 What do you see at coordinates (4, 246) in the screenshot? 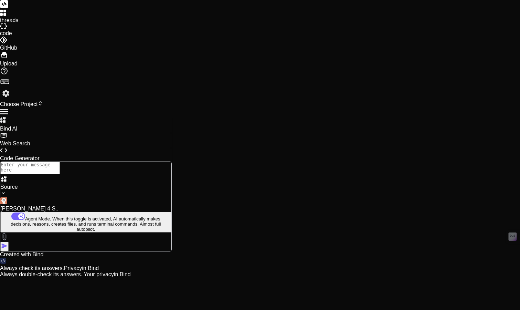
I see `img: icon` at bounding box center [4, 246].